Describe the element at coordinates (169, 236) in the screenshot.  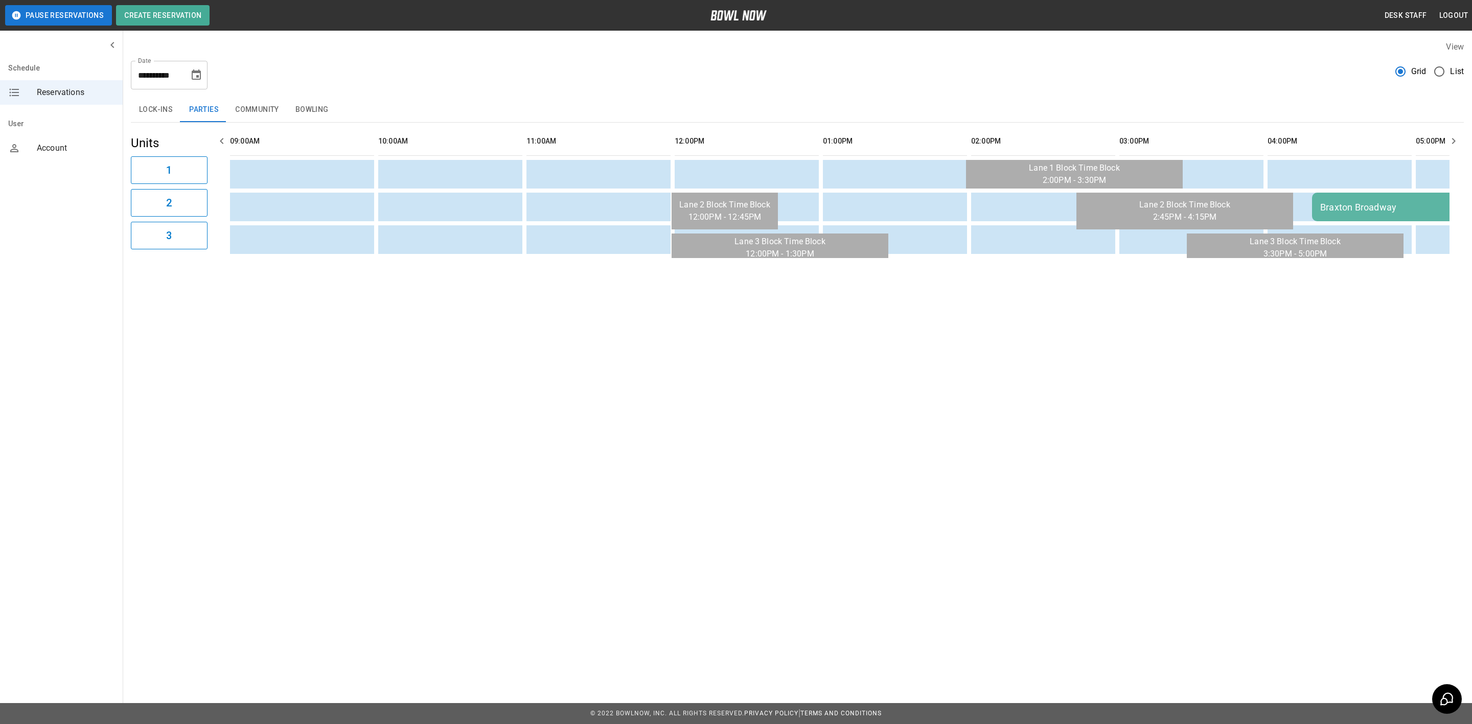
I see `button: 3` at that location.